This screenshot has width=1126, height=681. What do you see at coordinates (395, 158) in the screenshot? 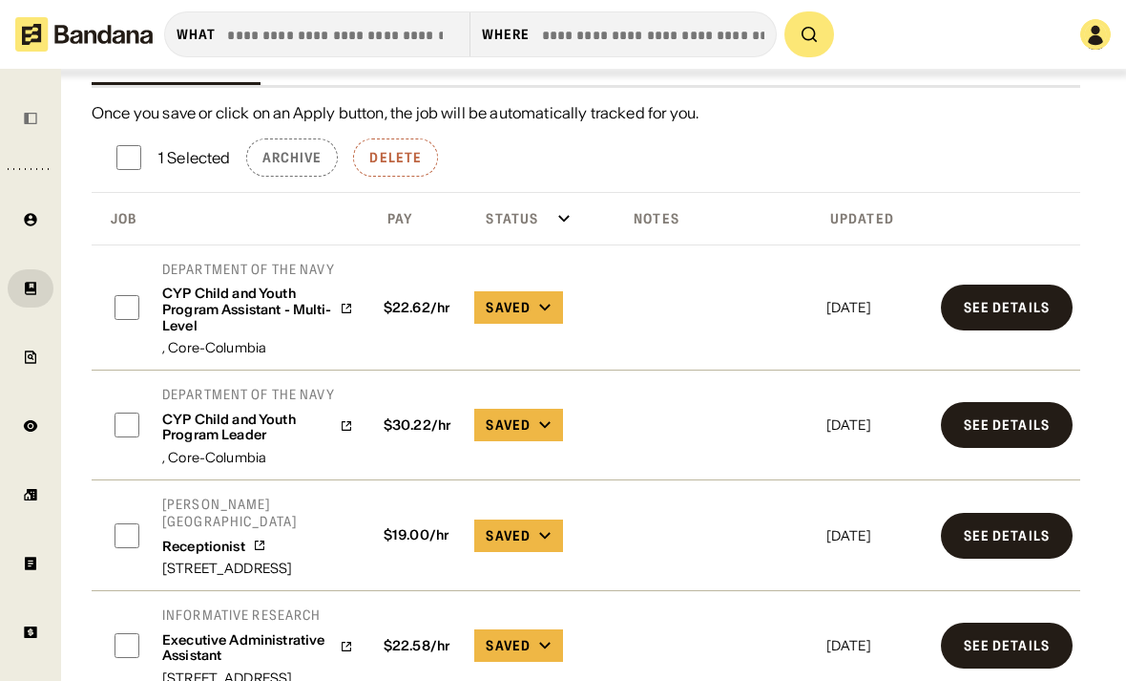
I see `div: Delete` at bounding box center [395, 158].